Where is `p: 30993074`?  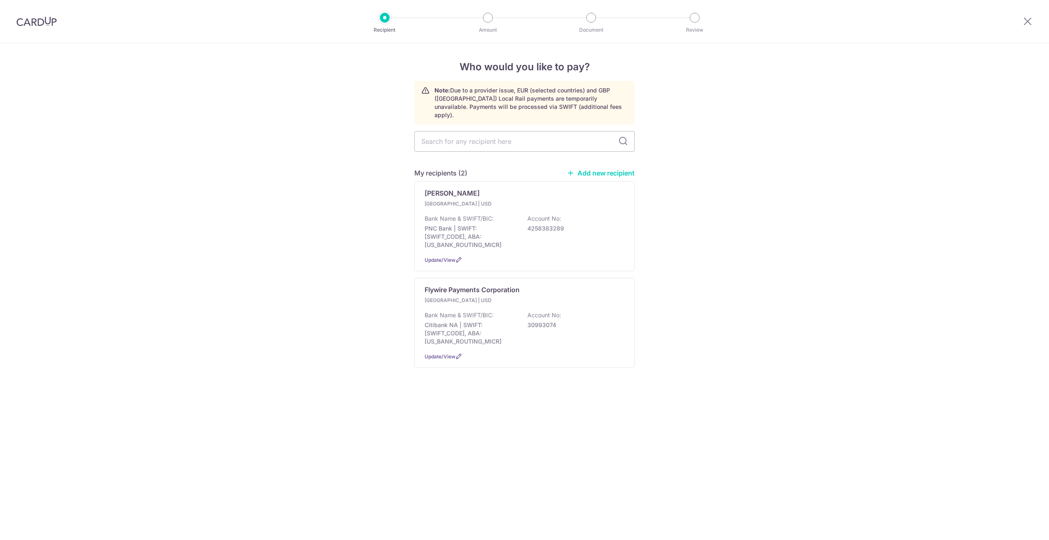
p: 30993074 is located at coordinates (573, 325).